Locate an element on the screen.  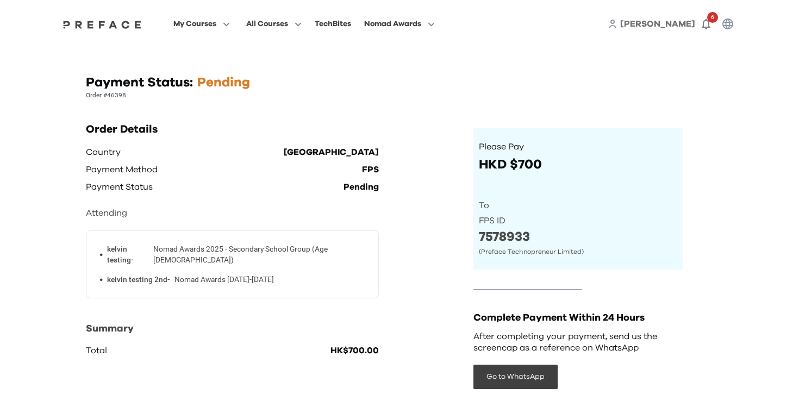
p: Payment Method is located at coordinates (122, 170).